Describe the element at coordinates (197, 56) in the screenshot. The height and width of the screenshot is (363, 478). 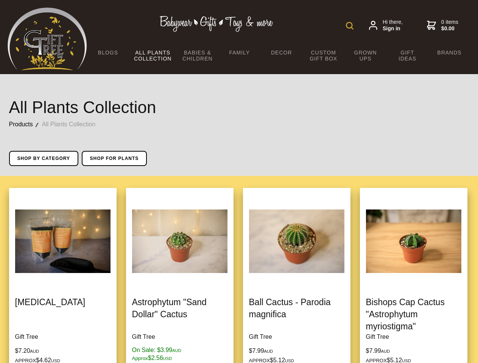
I see `a: Babies & Children` at that location.